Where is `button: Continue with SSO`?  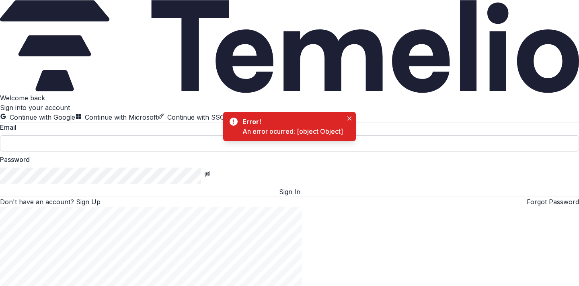
button: Continue with SSO is located at coordinates (191, 117).